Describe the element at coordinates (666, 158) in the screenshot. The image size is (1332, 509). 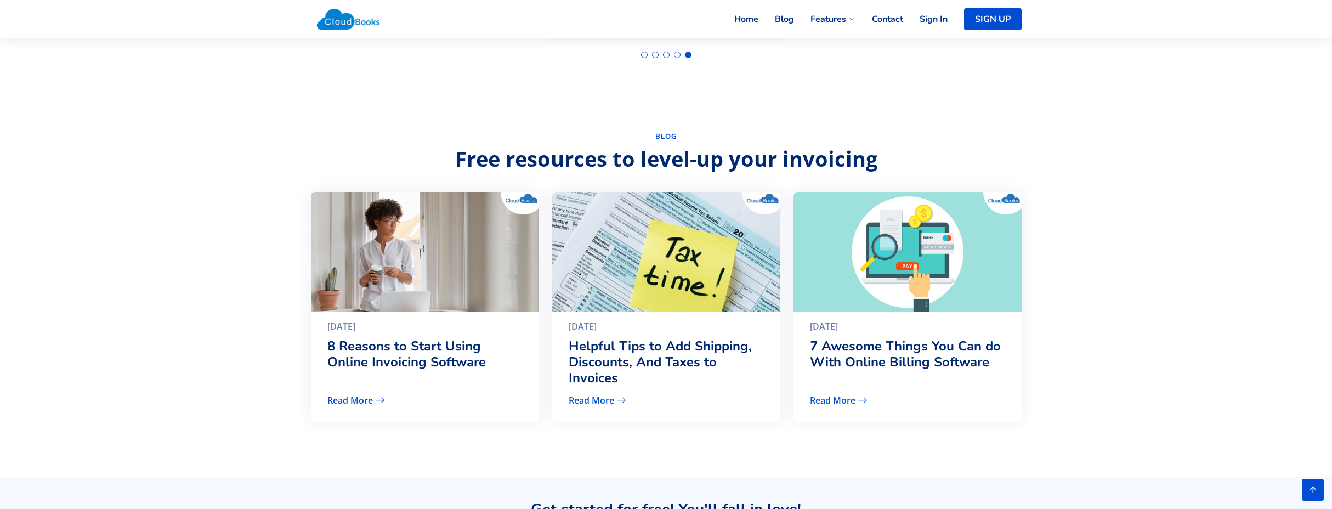
I see `p: Free resources to level-up your invoicing` at that location.